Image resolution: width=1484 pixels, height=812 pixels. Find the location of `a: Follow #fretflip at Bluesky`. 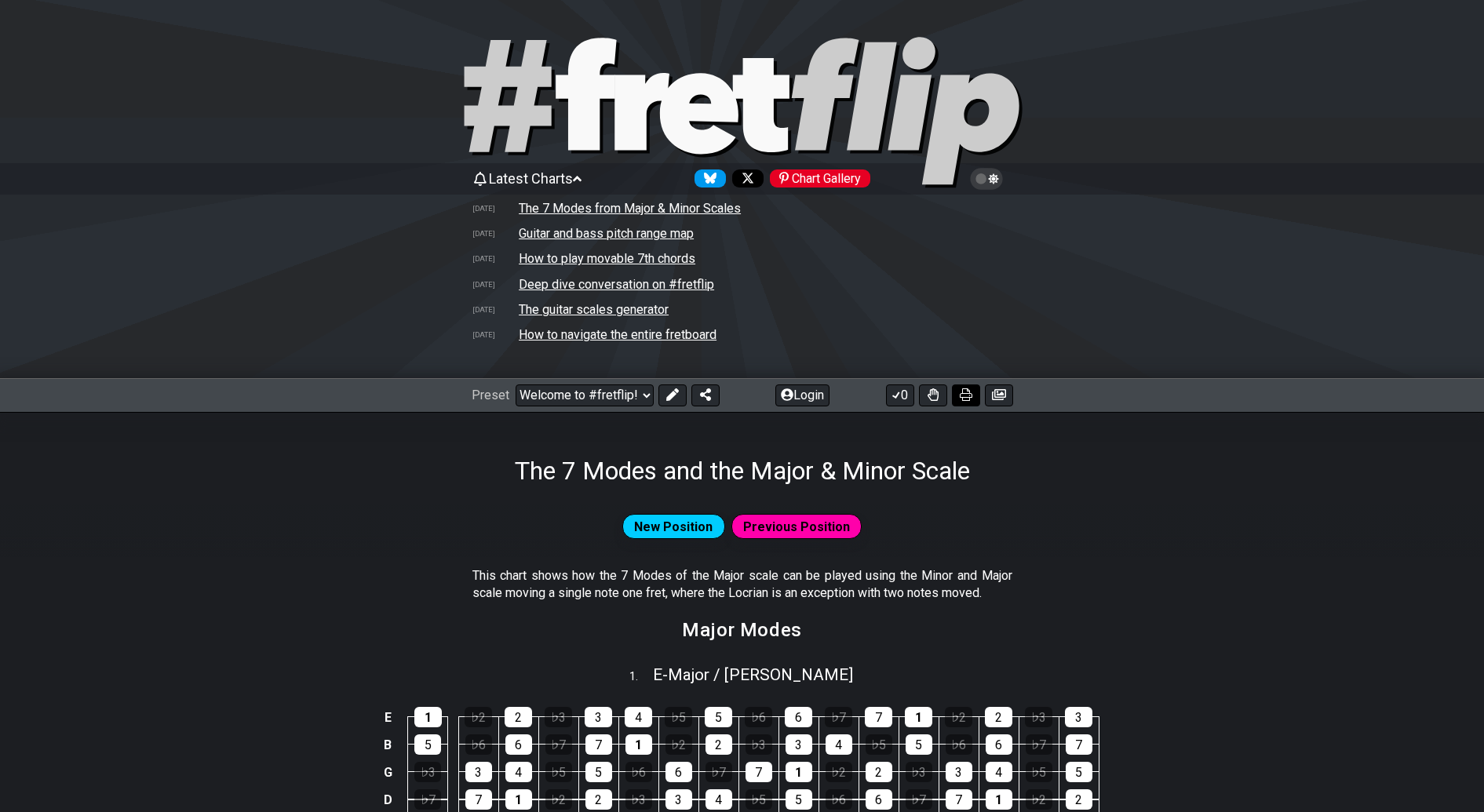

a: Follow #fretflip at Bluesky is located at coordinates (707, 178).